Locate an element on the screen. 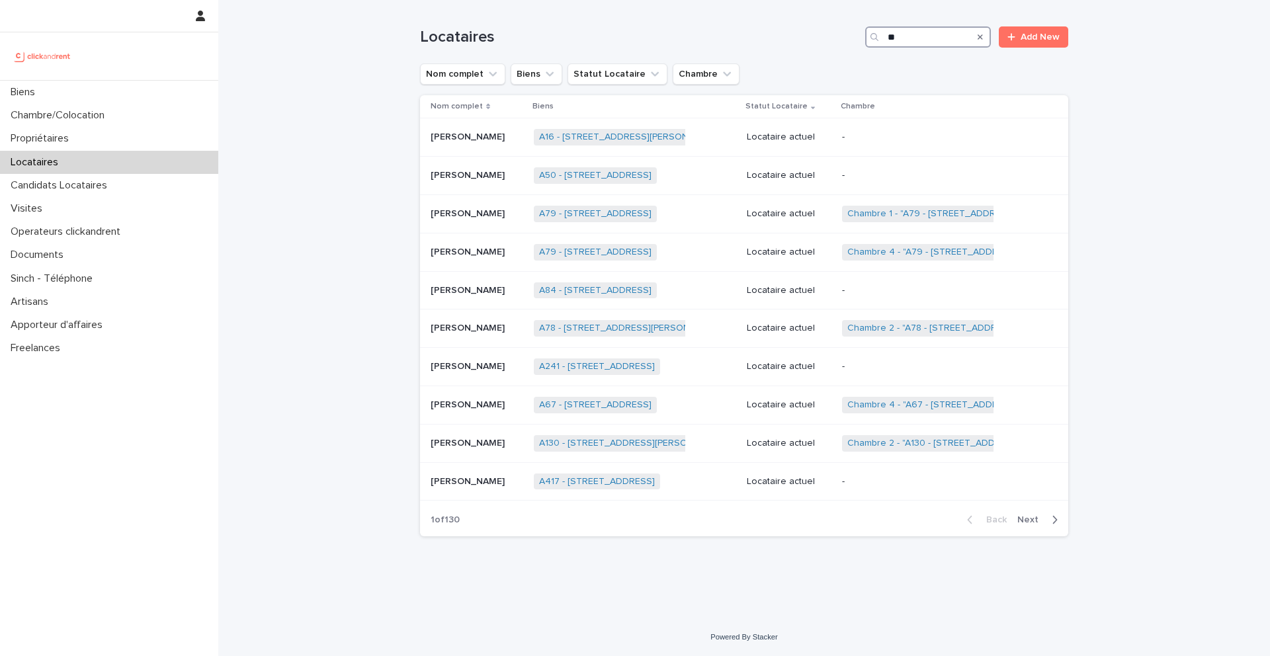 Image resolution: width=1270 pixels, height=656 pixels. button: Nom complet is located at coordinates (463, 74).